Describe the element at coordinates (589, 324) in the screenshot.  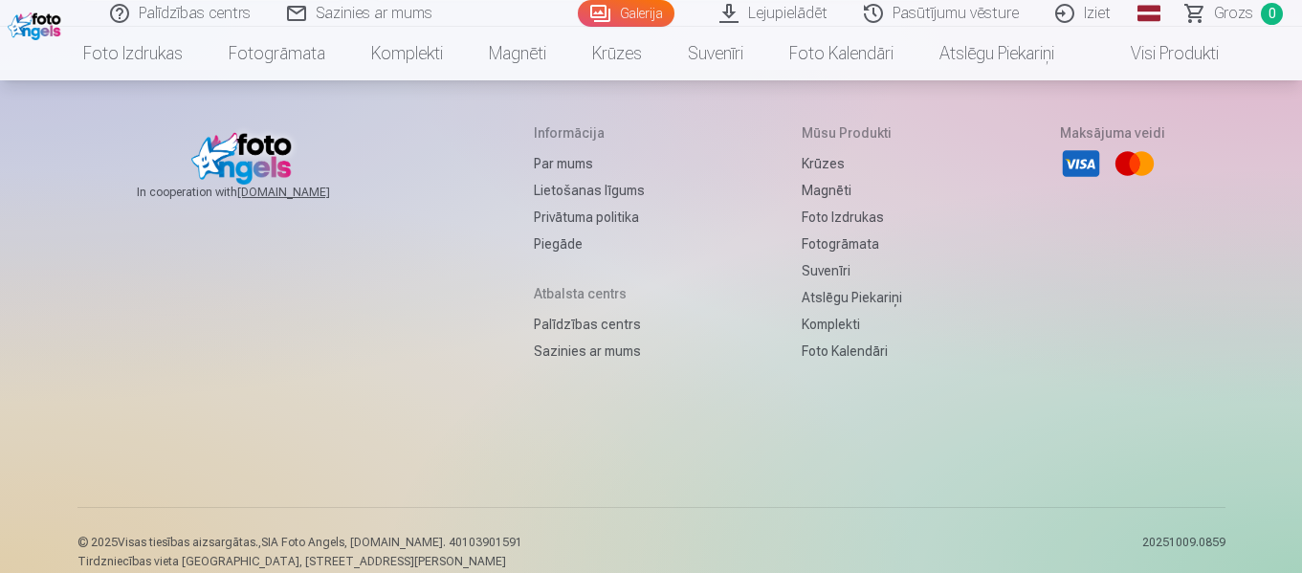
I see `a: Palīdzības centrs` at that location.